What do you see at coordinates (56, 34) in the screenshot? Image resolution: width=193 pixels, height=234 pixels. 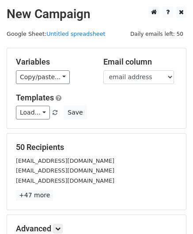 I see `small: Google Sheet:` at bounding box center [56, 34].